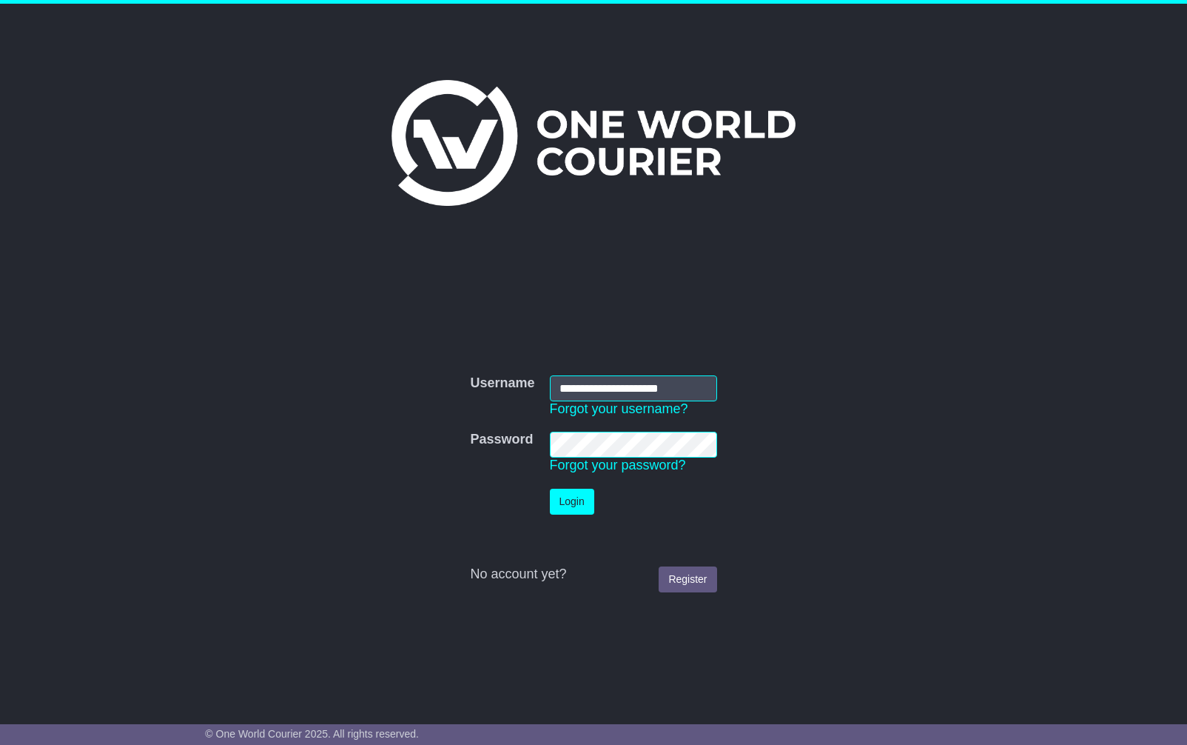 Image resolution: width=1187 pixels, height=745 pixels. I want to click on div: No account yet?, so click(593, 574).